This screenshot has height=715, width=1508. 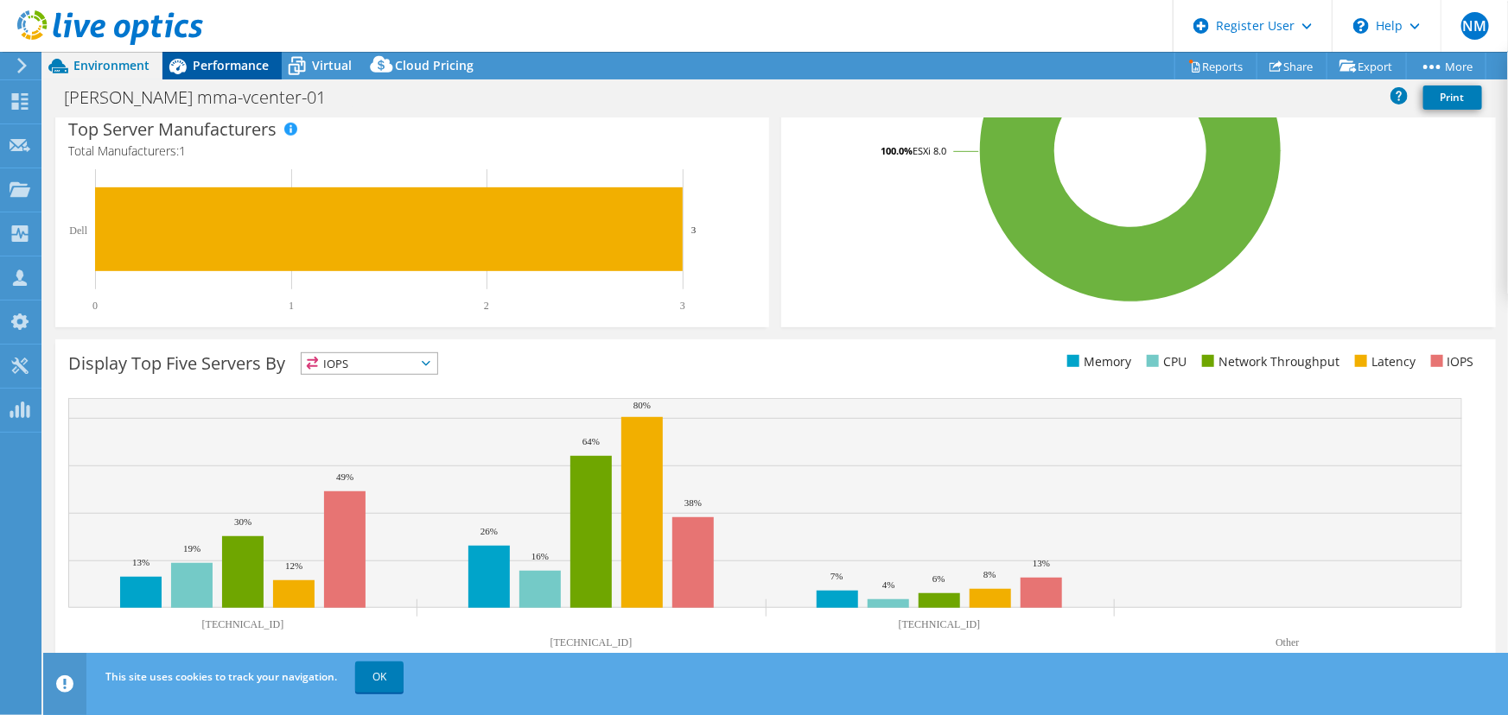 I want to click on text: 6%, so click(x=938, y=579).